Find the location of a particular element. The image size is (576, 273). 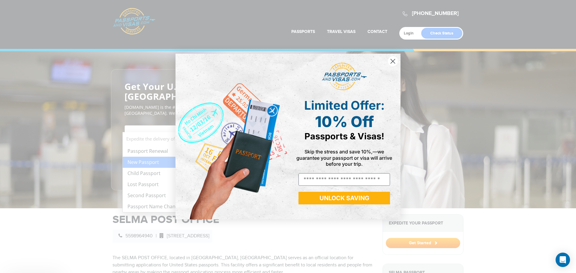

span: 10% Off is located at coordinates (344, 122).